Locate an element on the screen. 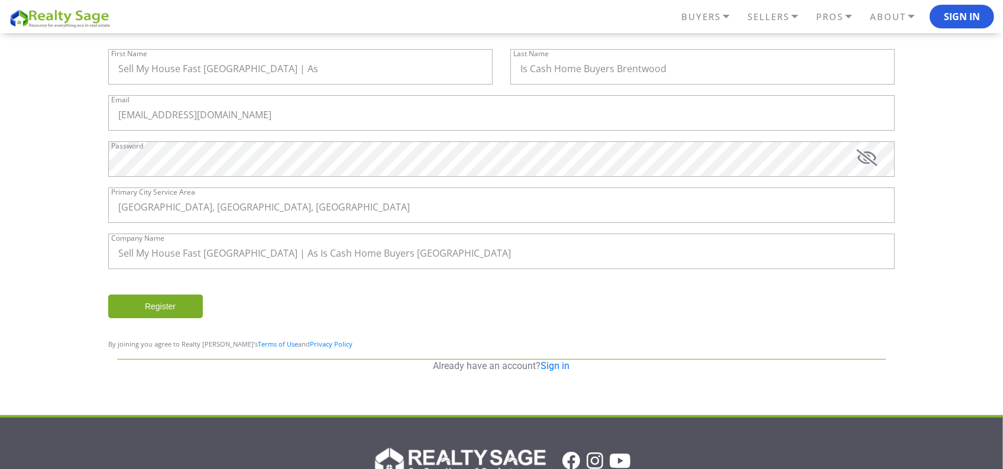 This screenshot has height=469, width=1003. a: Sign in is located at coordinates (555, 365).